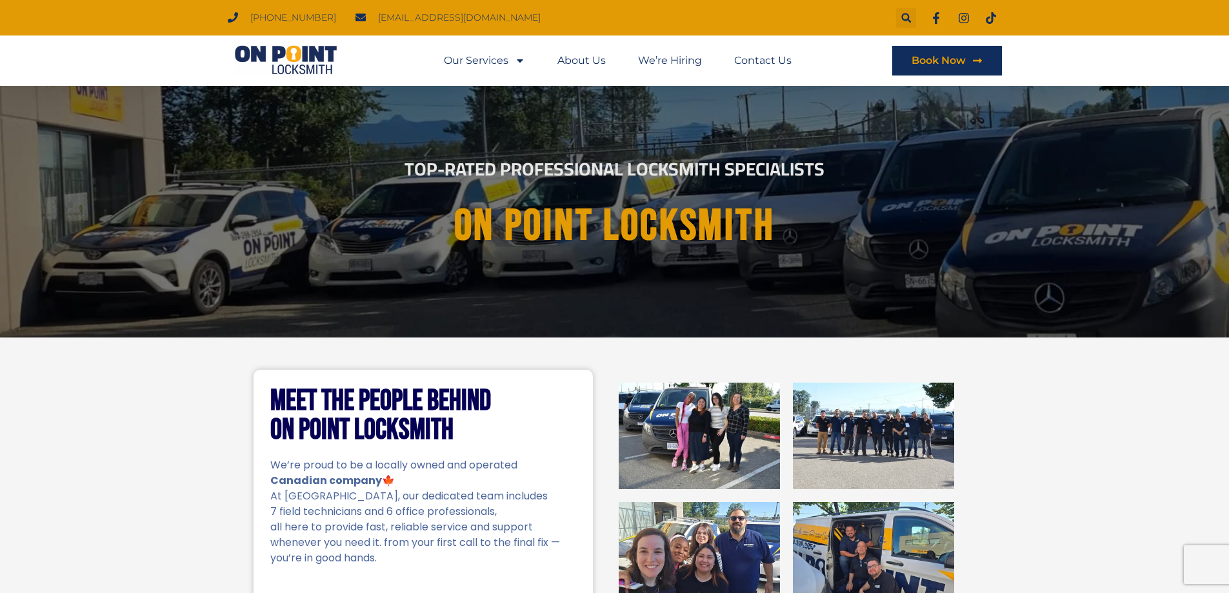  What do you see at coordinates (581, 61) in the screenshot?
I see `a: About Us` at bounding box center [581, 61].